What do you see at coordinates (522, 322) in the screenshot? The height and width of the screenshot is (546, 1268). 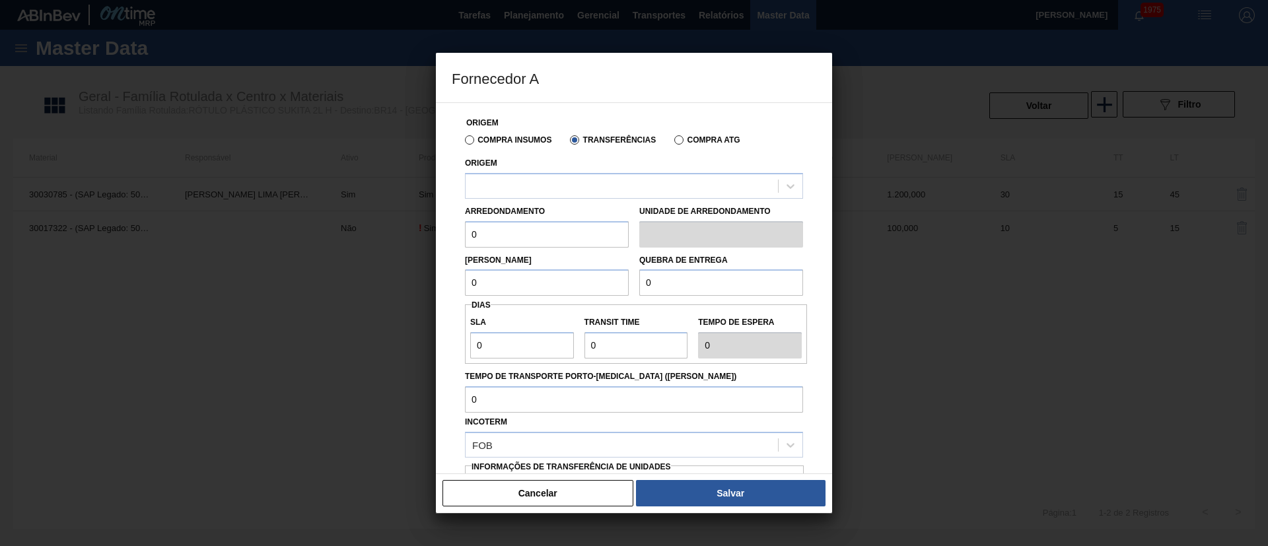 I see `label: SLA` at bounding box center [522, 322].